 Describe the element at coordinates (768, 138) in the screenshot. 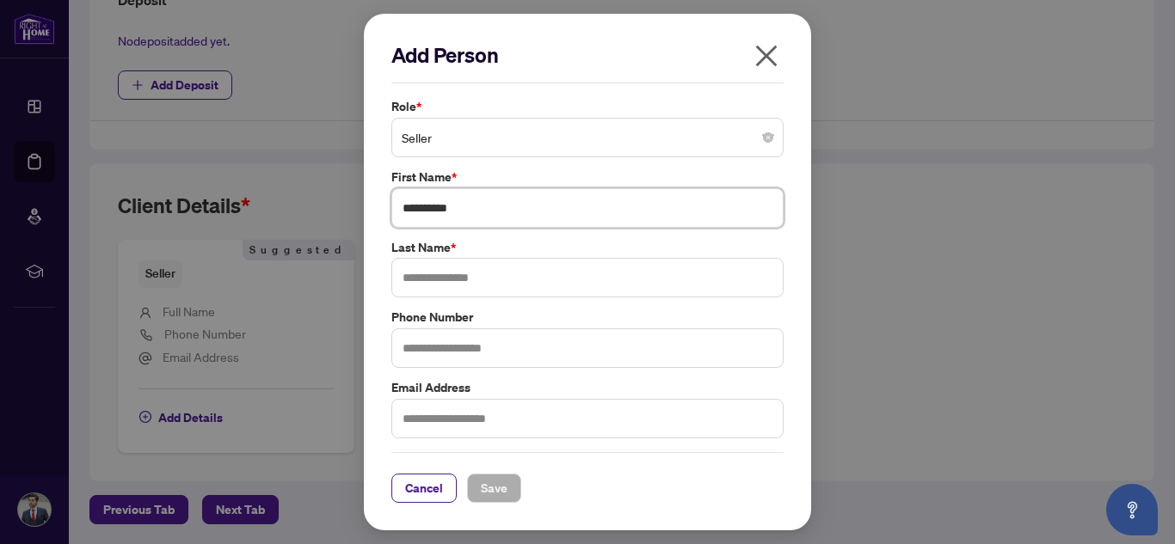

I see `span: close-circle` at that location.